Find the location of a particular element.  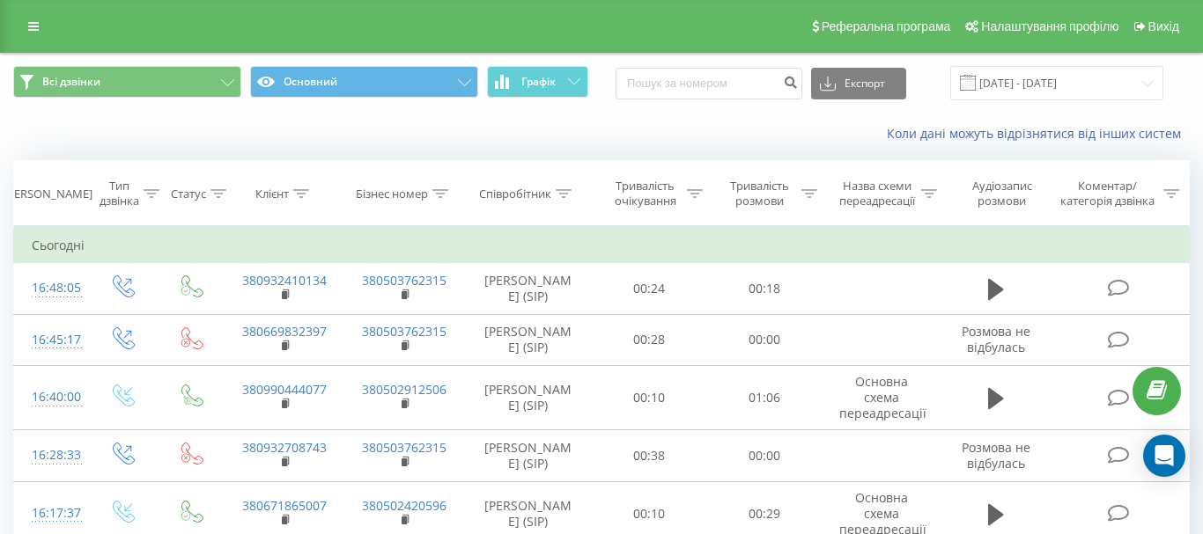

div: Аудіозапис розмови is located at coordinates (1002, 194).